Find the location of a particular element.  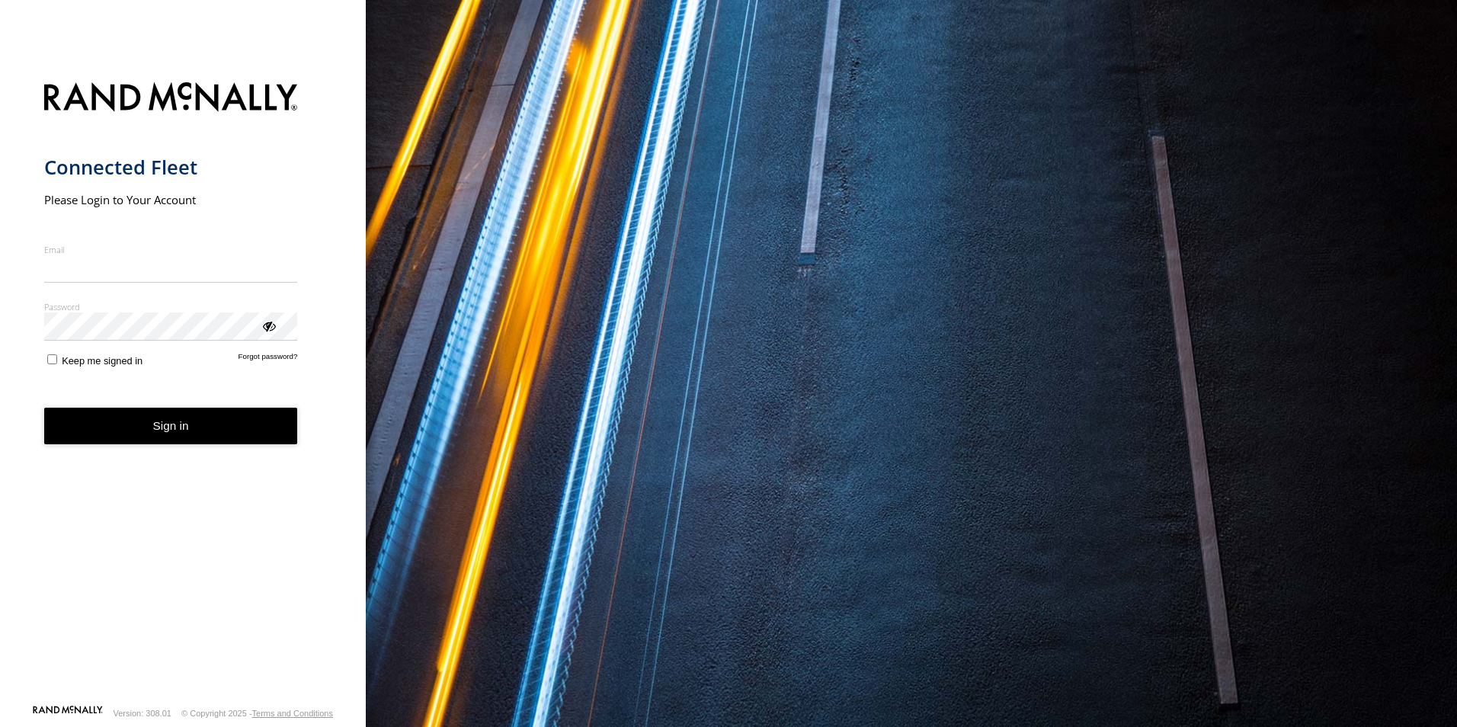

img: Rand McNally is located at coordinates (171, 98).